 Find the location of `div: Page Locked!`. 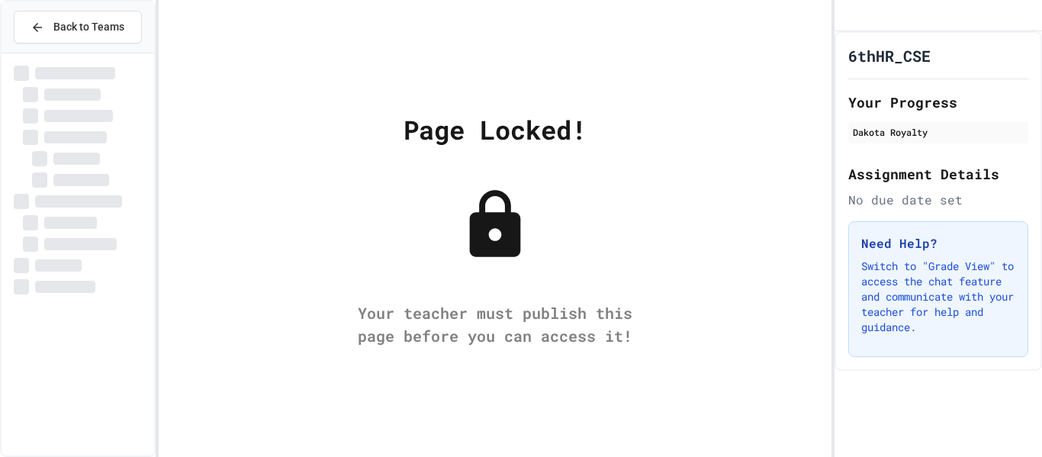

div: Page Locked! is located at coordinates (495, 129).